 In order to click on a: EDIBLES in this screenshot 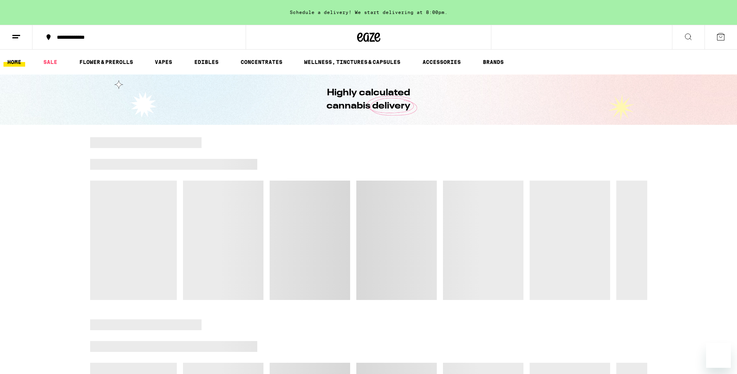, I will do `click(206, 62)`.